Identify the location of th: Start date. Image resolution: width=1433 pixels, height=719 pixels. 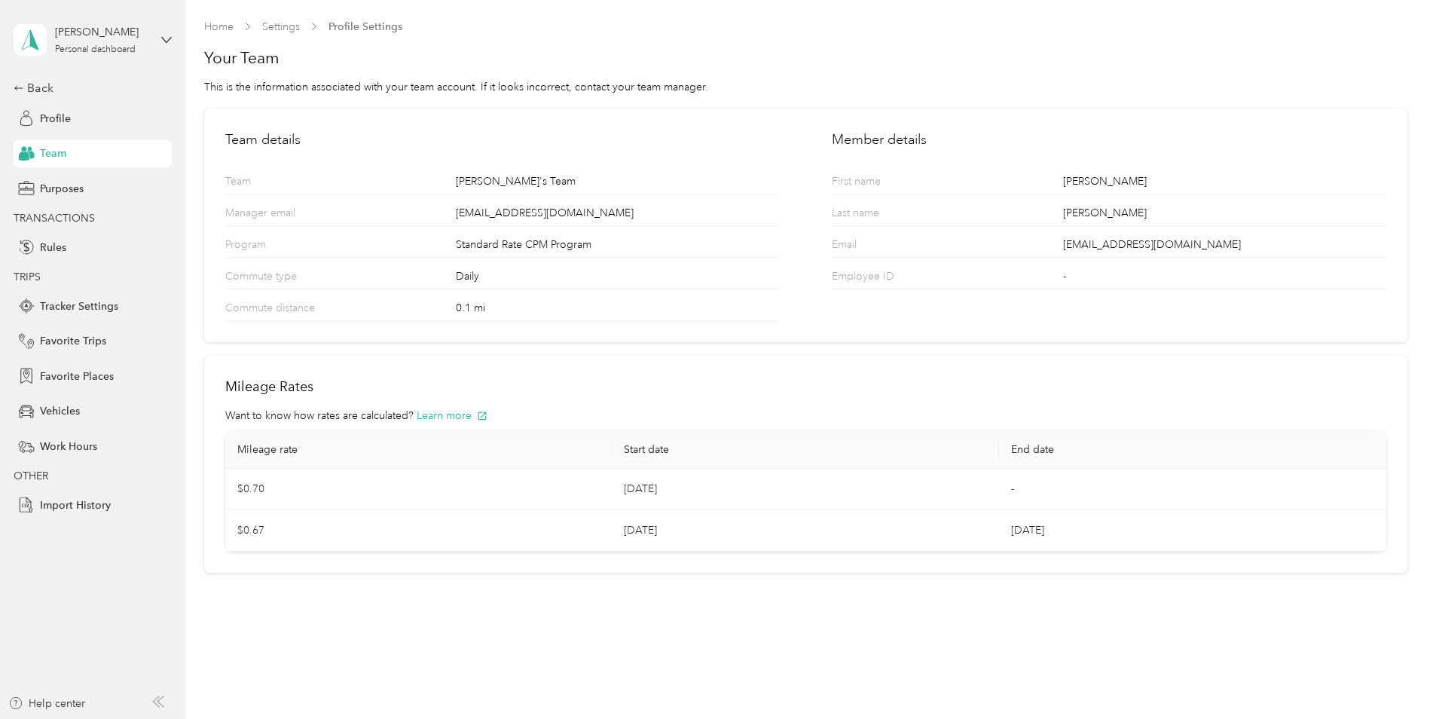
(805, 450).